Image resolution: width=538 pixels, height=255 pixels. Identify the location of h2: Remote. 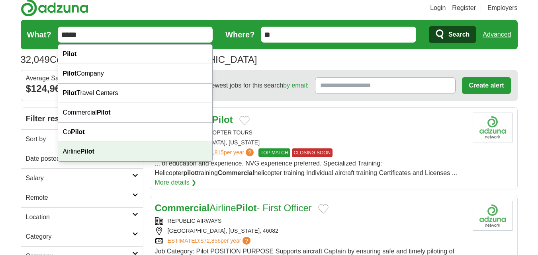
(79, 198).